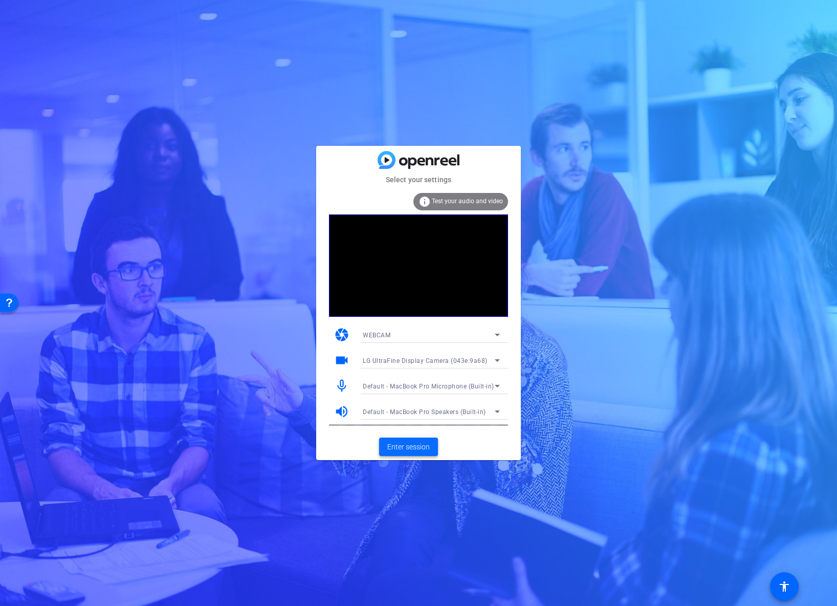 This screenshot has width=837, height=606. Describe the element at coordinates (419, 160) in the screenshot. I see `img: blue-gradient.svg` at that location.